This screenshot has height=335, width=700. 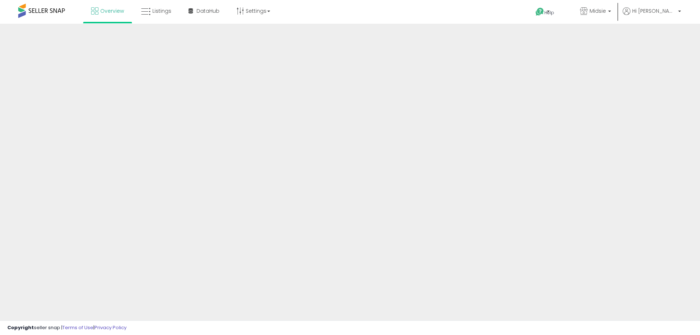 I want to click on strong: Copyright, so click(x=20, y=327).